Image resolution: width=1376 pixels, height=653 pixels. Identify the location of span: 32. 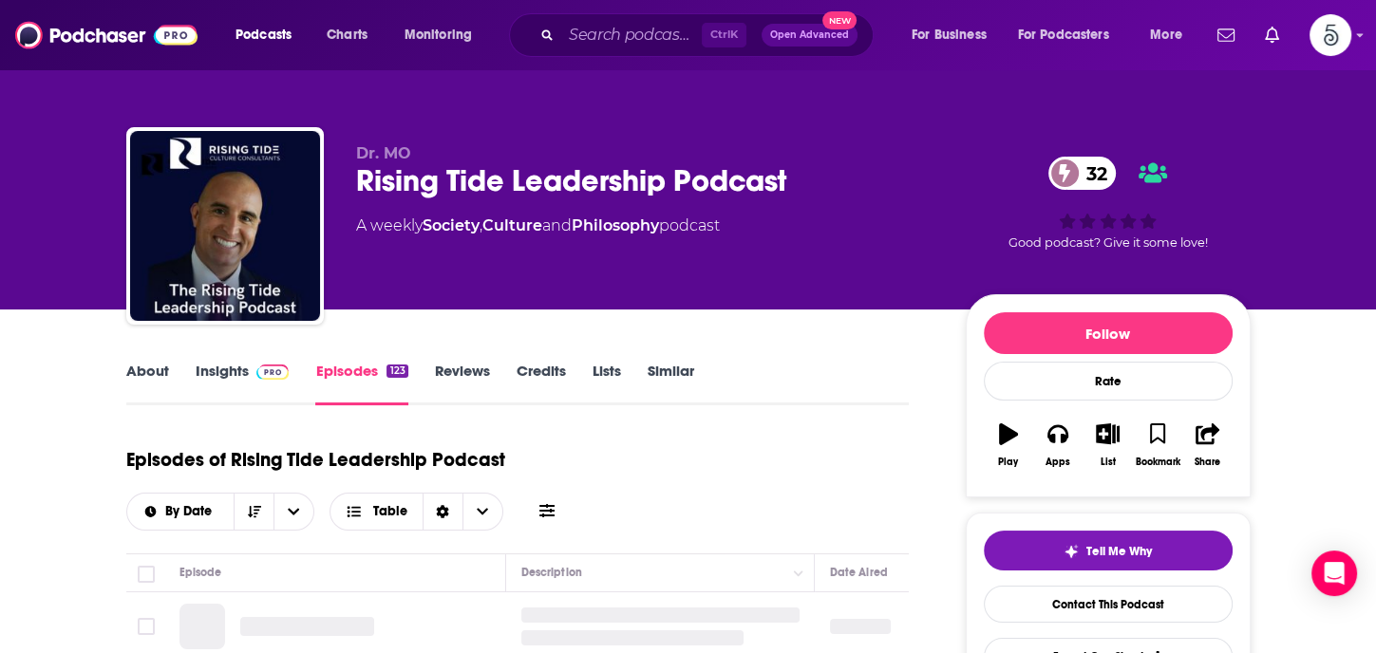
(1092, 173).